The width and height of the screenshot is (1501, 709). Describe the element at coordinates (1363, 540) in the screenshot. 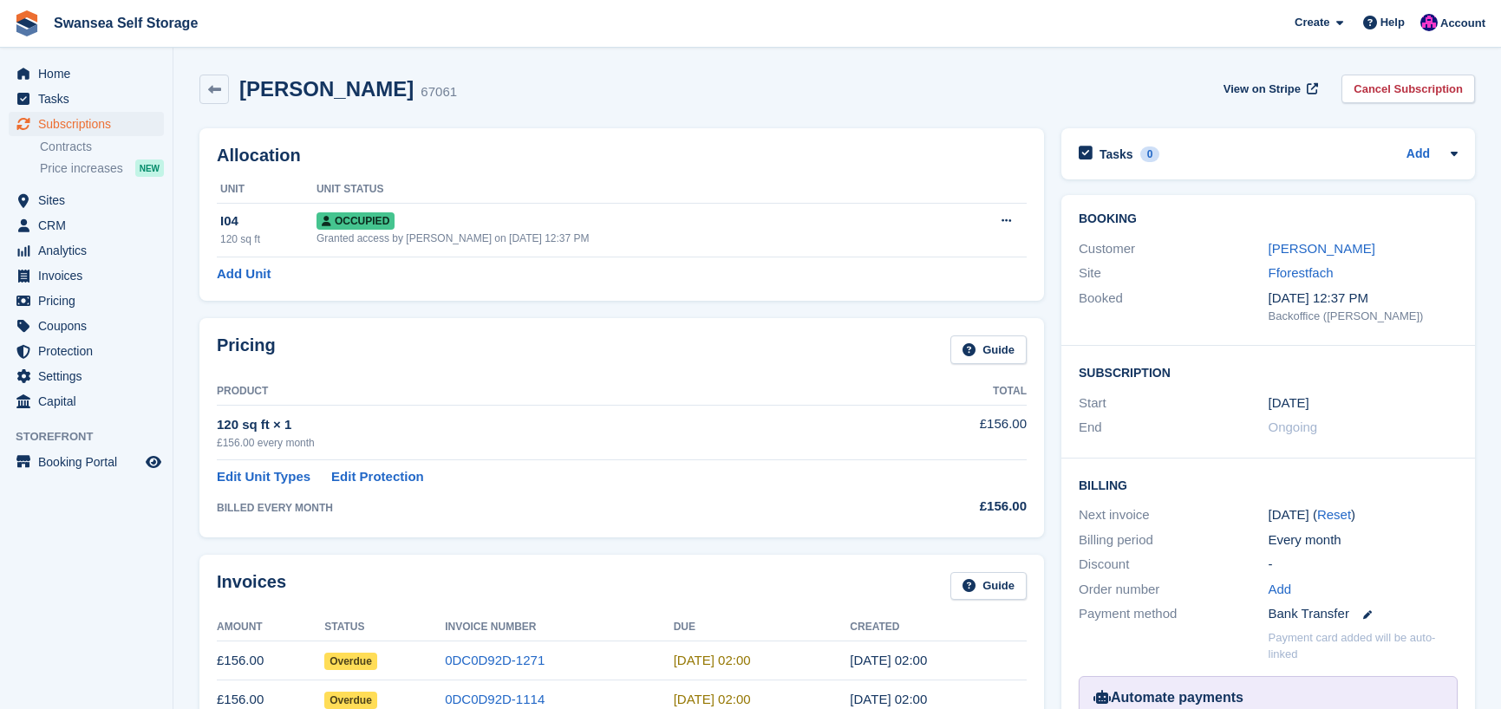

I see `div: Every month` at that location.